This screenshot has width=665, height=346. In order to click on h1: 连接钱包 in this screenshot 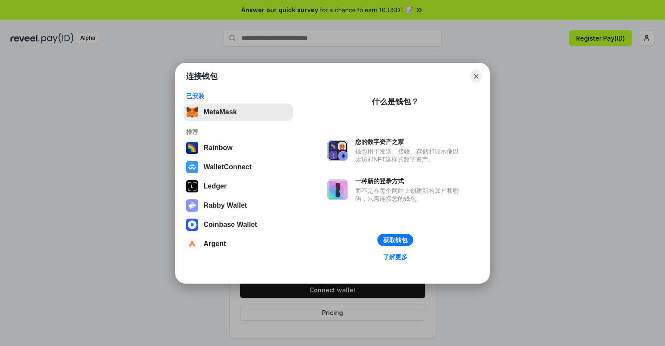, I will do `click(202, 76)`.